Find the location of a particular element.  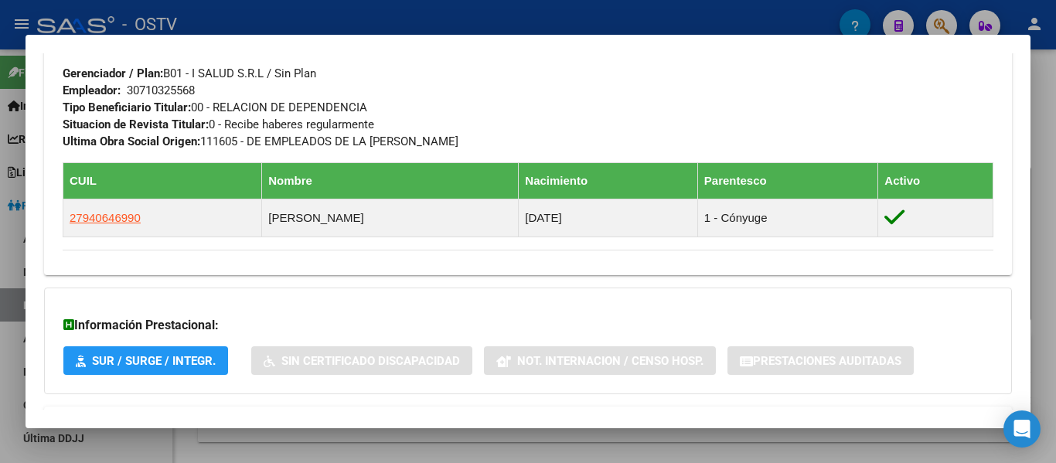

strong: Situacion de Revista Titular: is located at coordinates (135, 124).